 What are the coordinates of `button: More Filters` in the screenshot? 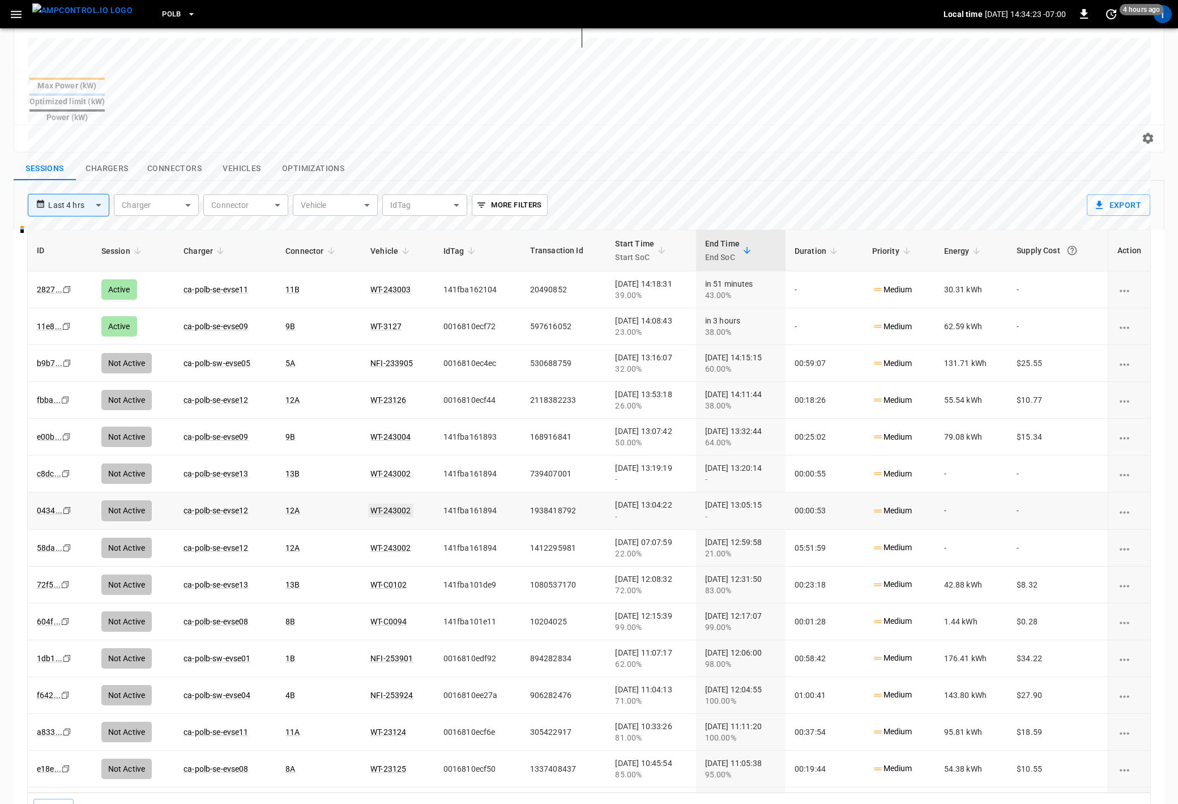 It's located at (509, 205).